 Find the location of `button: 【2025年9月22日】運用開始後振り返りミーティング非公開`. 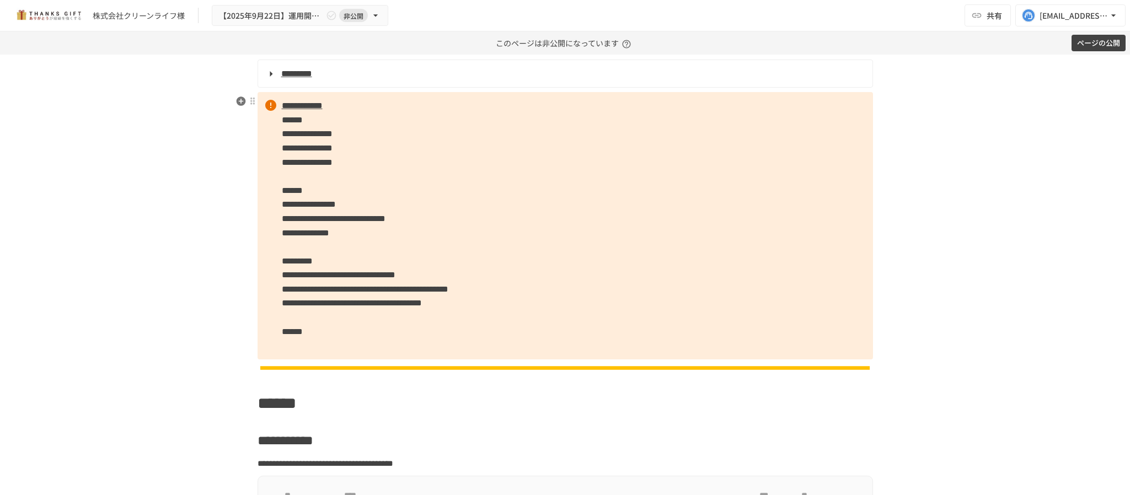

button: 【2025年9月22日】運用開始後振り返りミーティング非公開 is located at coordinates (300, 15).